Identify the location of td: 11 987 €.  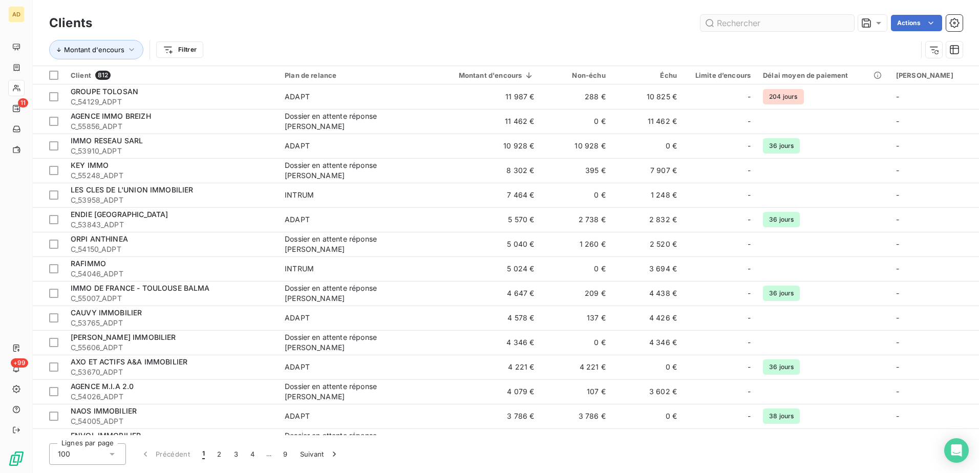
(485, 97).